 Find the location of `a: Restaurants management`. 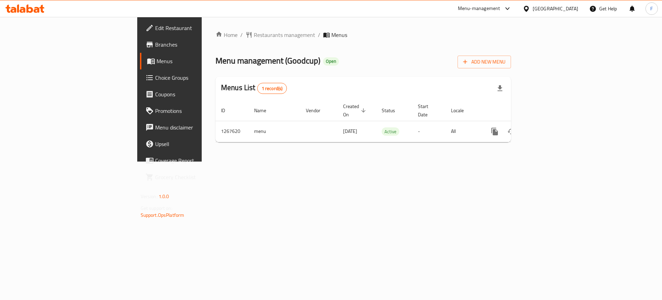

a: Restaurants management is located at coordinates (281, 35).